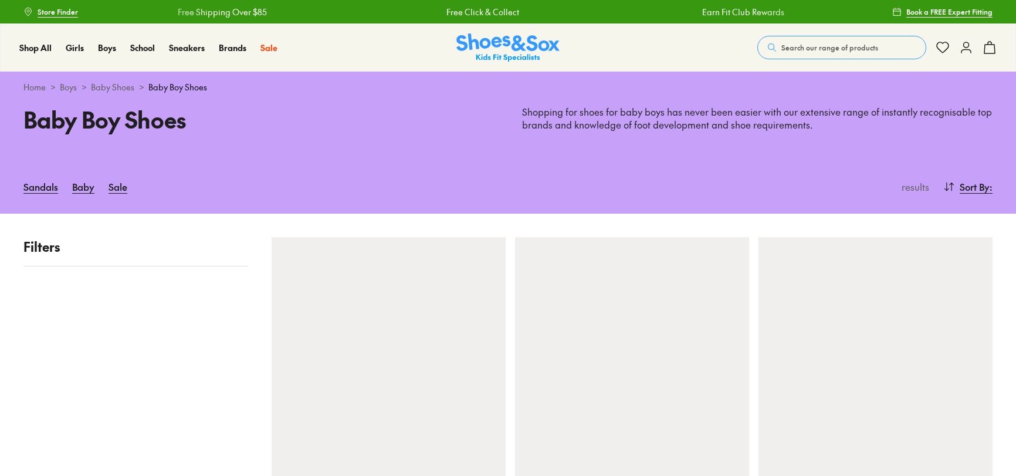 Image resolution: width=1016 pixels, height=476 pixels. I want to click on img: SNS_Logo_Responsive.svg, so click(508, 48).